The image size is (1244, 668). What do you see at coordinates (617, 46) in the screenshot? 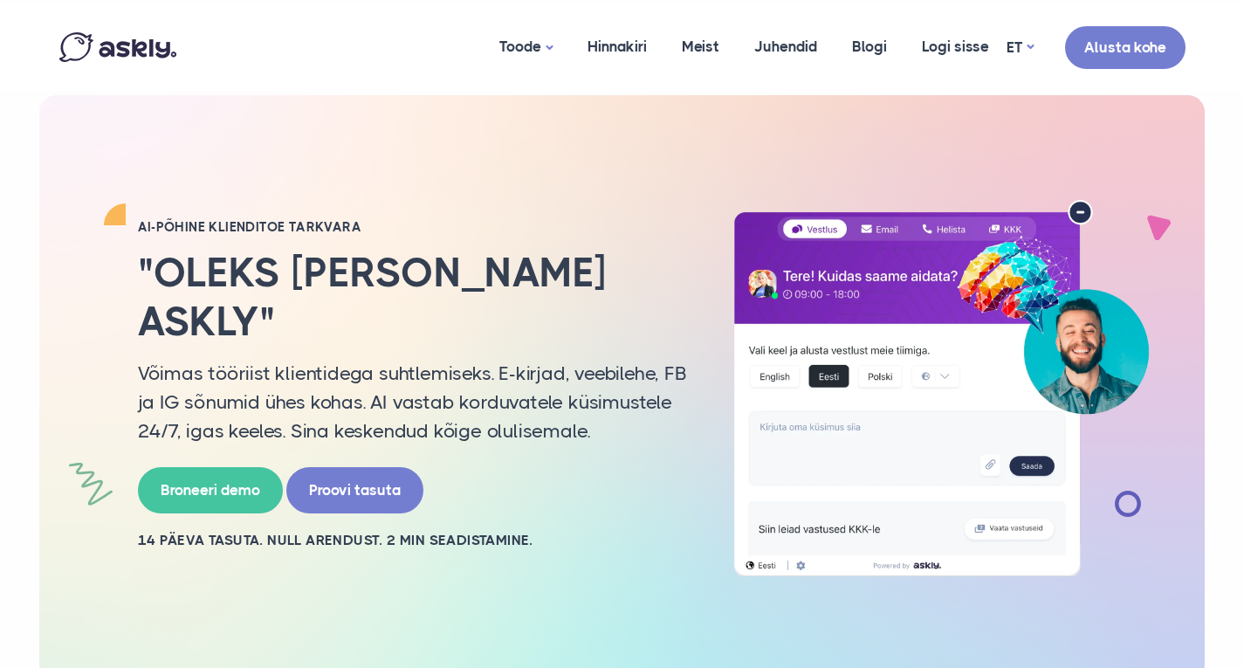
I see `a: Hinnakiri` at bounding box center [617, 46].